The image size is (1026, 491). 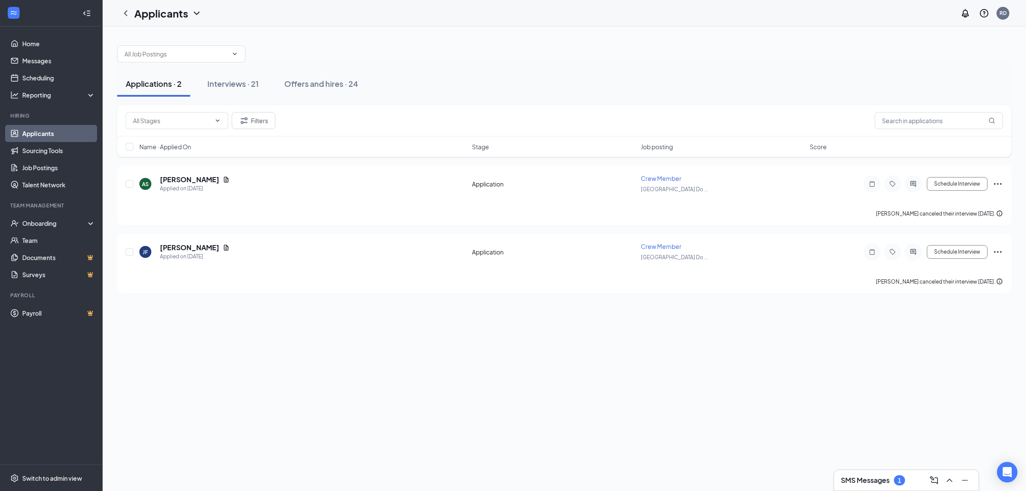 What do you see at coordinates (934, 480) in the screenshot?
I see `button: ComposeMessage` at bounding box center [934, 480].